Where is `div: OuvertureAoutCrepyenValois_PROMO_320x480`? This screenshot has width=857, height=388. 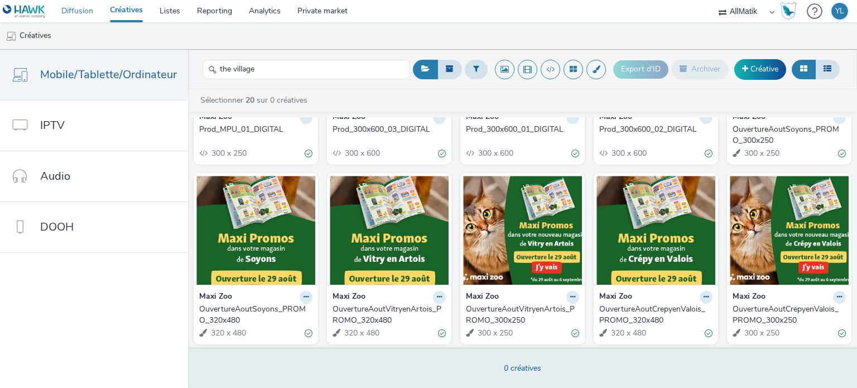 div: OuvertureAoutCrepyenValois_PROMO_320x480 is located at coordinates (653, 315).